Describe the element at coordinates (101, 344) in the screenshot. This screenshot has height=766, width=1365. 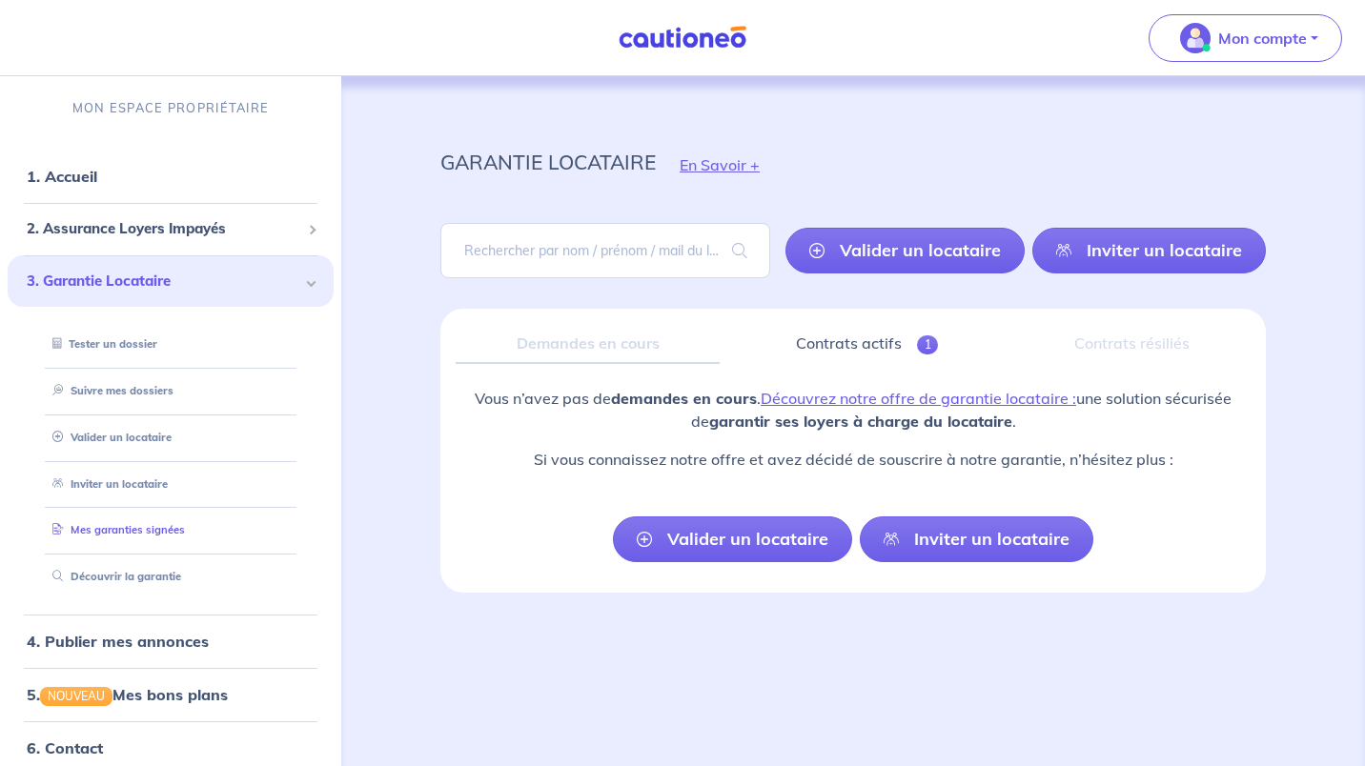
I see `a: Tester un dossier` at that location.